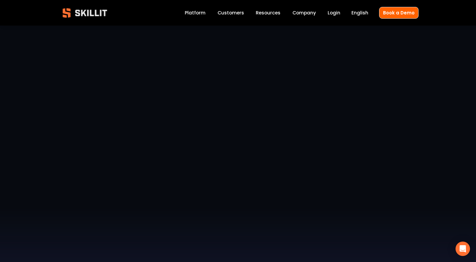 The width and height of the screenshot is (476, 262). What do you see at coordinates (85, 13) in the screenshot?
I see `a: Skillit` at bounding box center [85, 13].